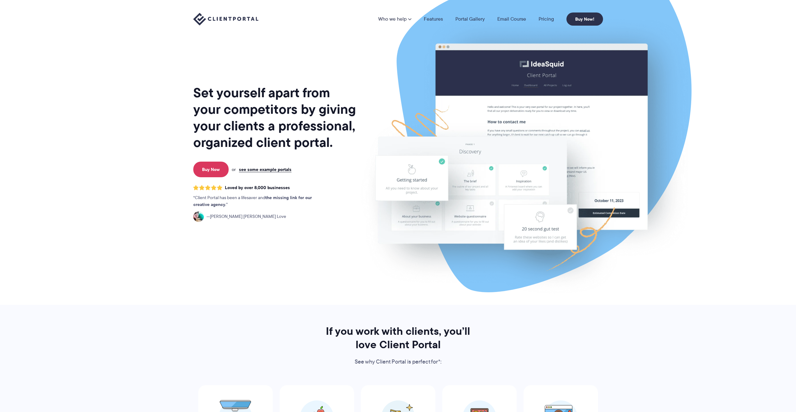  I want to click on p: Client Portal has been a lifesaver and ., so click(259, 201).